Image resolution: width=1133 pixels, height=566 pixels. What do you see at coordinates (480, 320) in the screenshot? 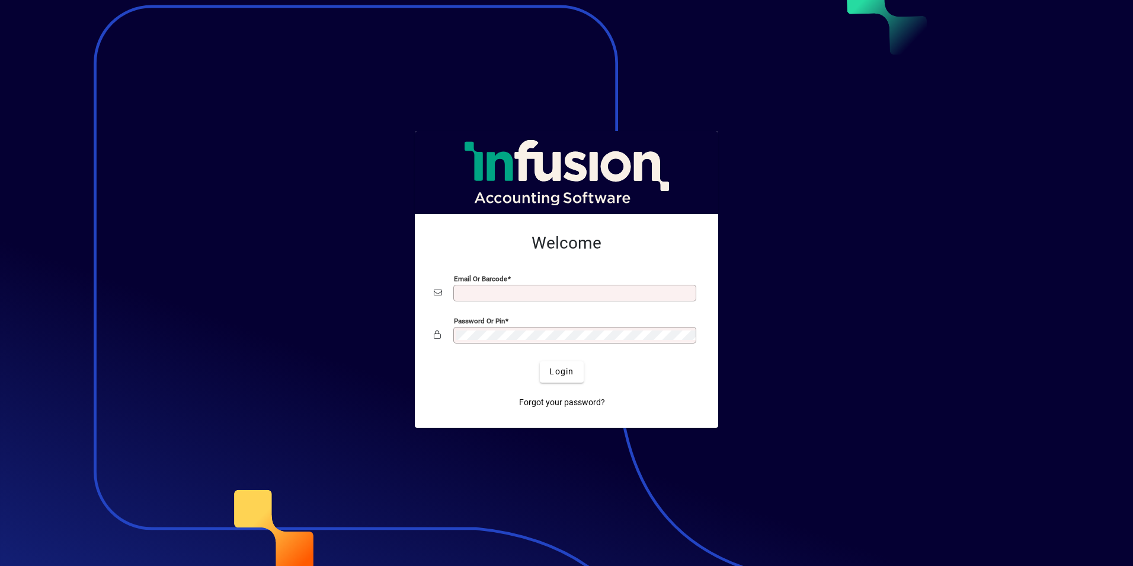
I see `mat-label: Password or Pin` at bounding box center [480, 320].